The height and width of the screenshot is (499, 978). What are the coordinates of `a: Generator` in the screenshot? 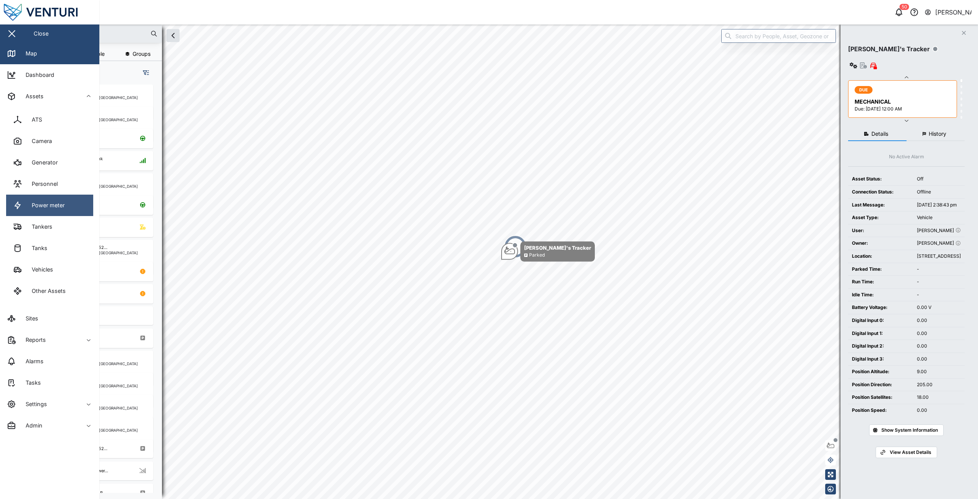 It's located at (50, 162).